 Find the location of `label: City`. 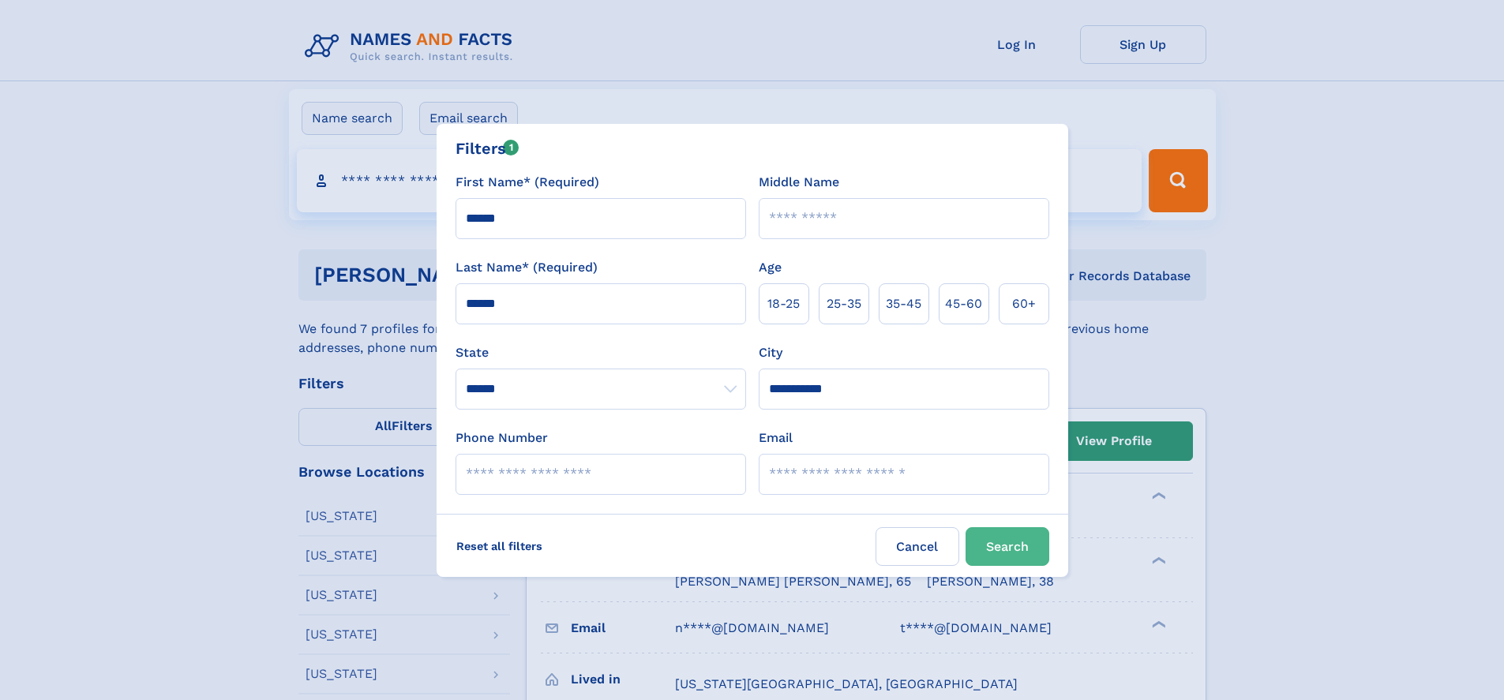

label: City is located at coordinates (771, 353).